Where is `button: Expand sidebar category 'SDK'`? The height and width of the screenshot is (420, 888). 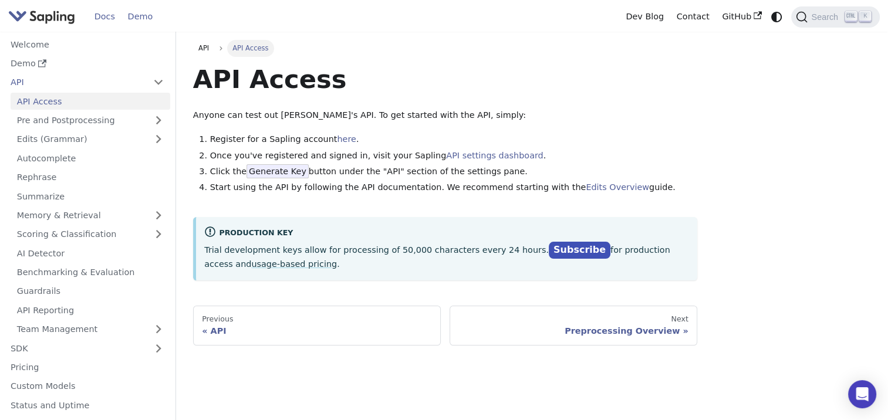
button: Expand sidebar category 'SDK' is located at coordinates (158, 348).